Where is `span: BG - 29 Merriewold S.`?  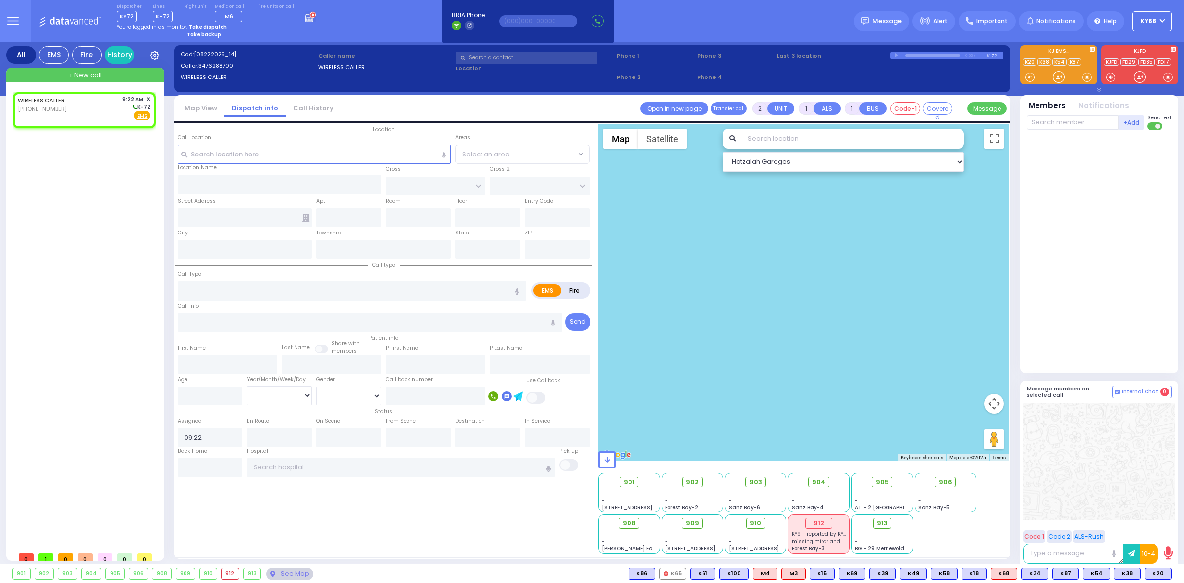
span: BG - 29 Merriewold S. is located at coordinates (883, 548).